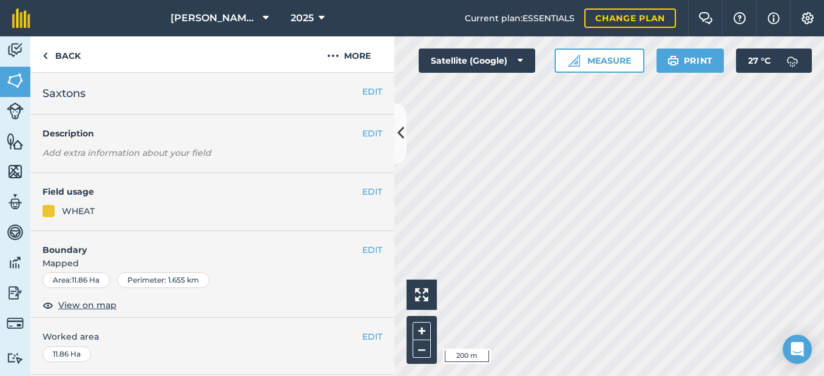 The width and height of the screenshot is (824, 376). What do you see at coordinates (797, 349) in the screenshot?
I see `div: Open Intercom Messenger` at bounding box center [797, 349].